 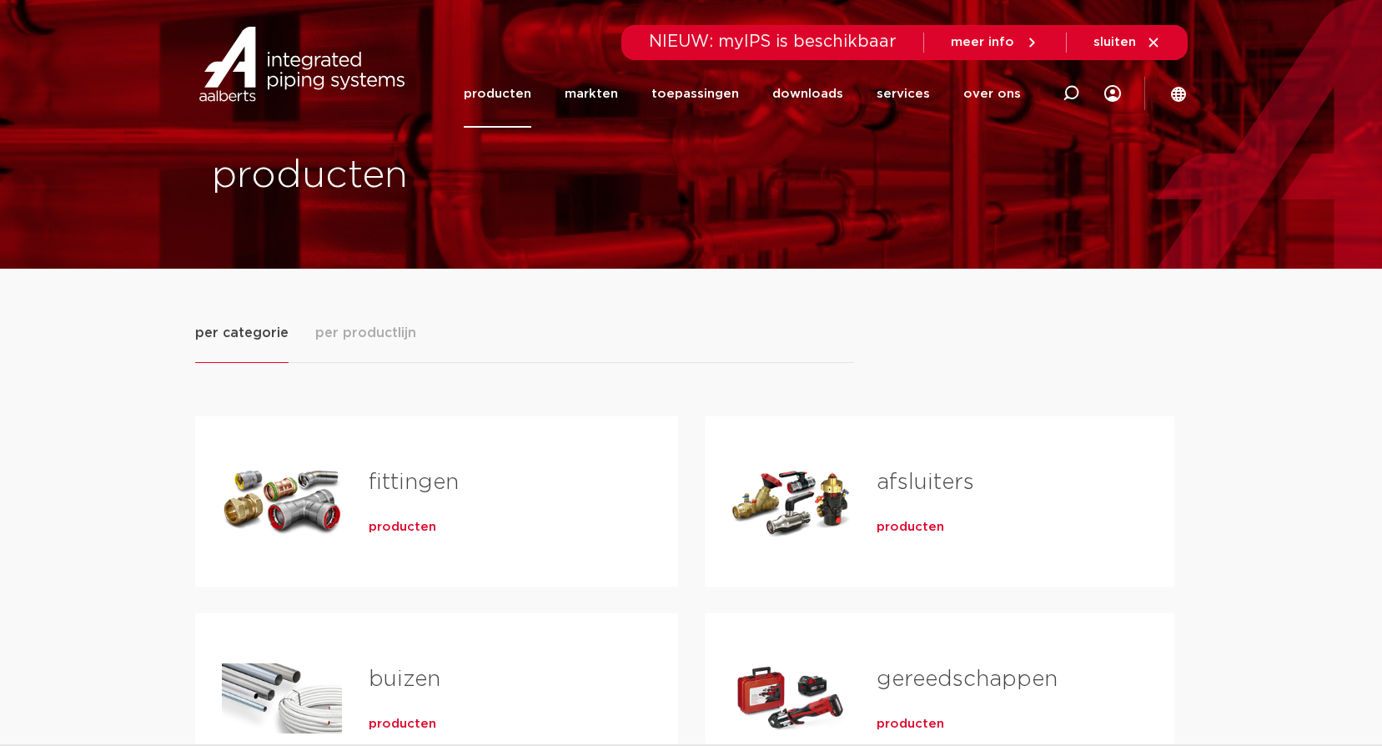 What do you see at coordinates (808, 93) in the screenshot?
I see `a: downloads` at bounding box center [808, 93].